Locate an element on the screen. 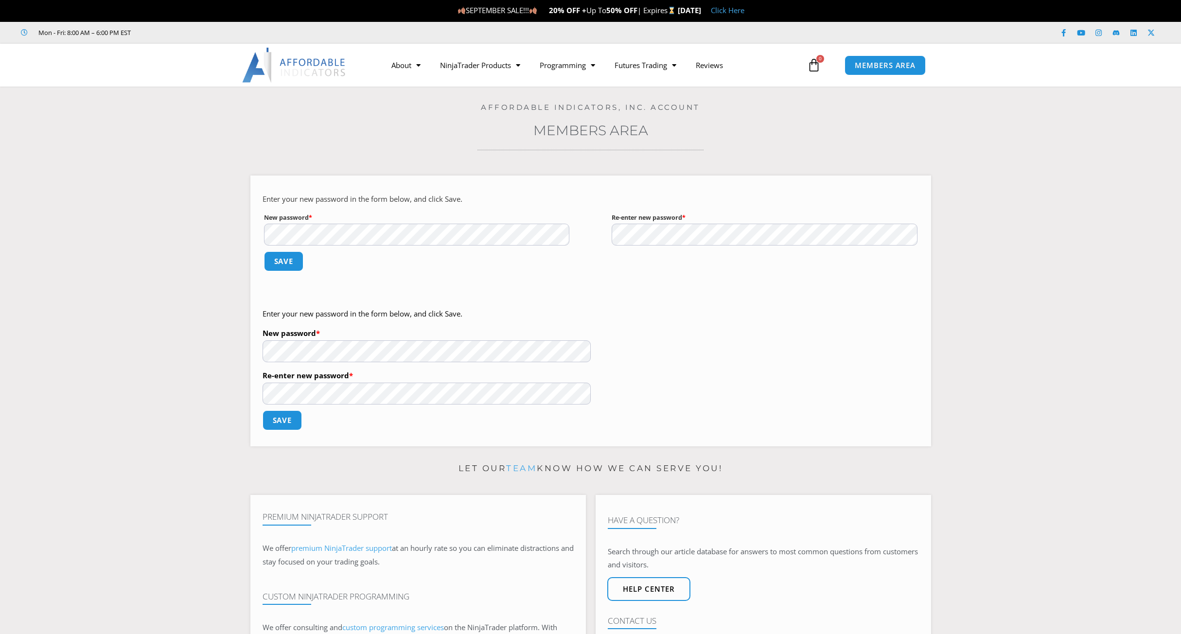  a: Programming is located at coordinates (567, 65).